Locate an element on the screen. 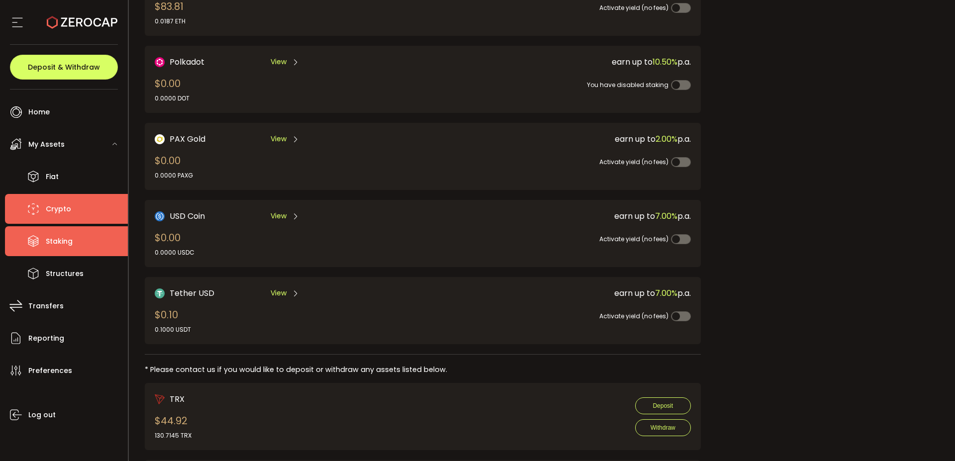  span: Transfers is located at coordinates (46, 306).